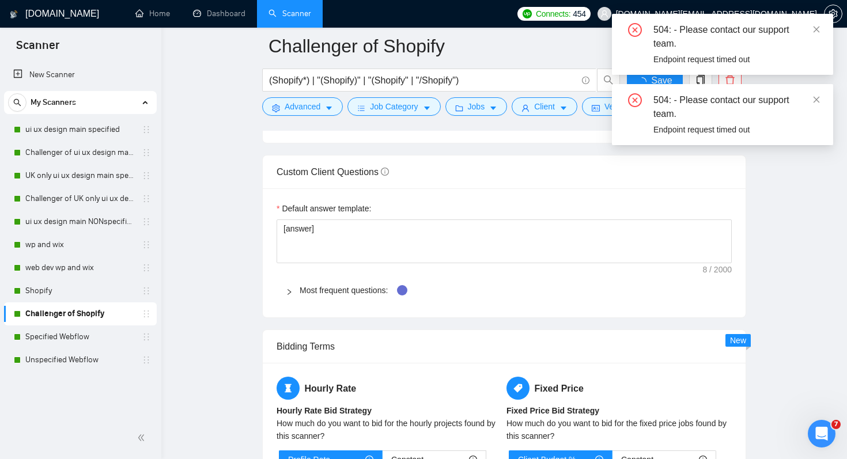  What do you see at coordinates (545, 107) in the screenshot?
I see `span: Client` at bounding box center [545, 107].